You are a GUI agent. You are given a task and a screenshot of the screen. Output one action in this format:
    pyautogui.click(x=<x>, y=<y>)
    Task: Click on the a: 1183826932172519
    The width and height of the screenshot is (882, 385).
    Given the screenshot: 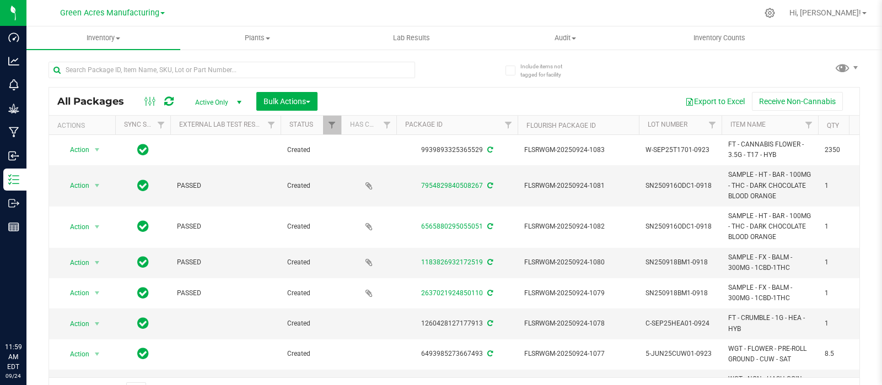 What is the action you would take?
    pyautogui.click(x=452, y=262)
    